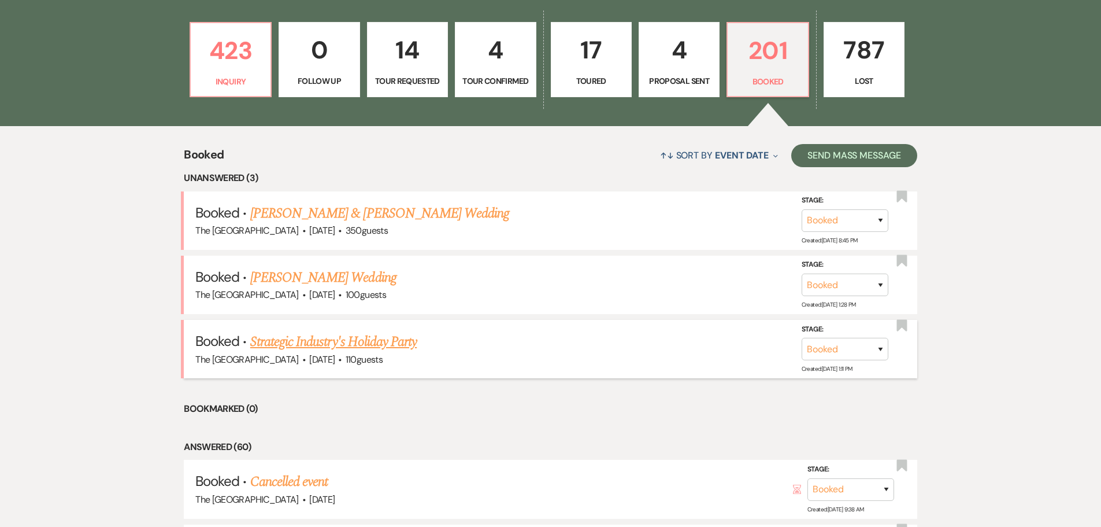 The width and height of the screenshot is (1101, 527). What do you see at coordinates (768, 60) in the screenshot?
I see `a: 201Booked` at bounding box center [768, 60].